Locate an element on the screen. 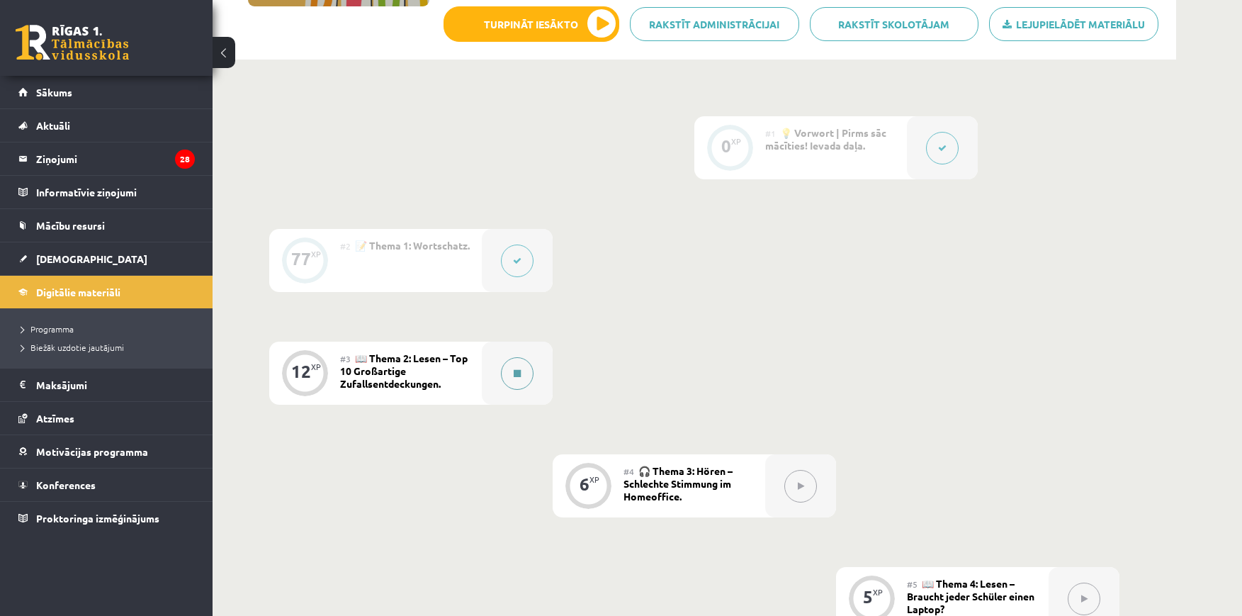 The image size is (1242, 616). span: Atzīmes is located at coordinates (55, 418).